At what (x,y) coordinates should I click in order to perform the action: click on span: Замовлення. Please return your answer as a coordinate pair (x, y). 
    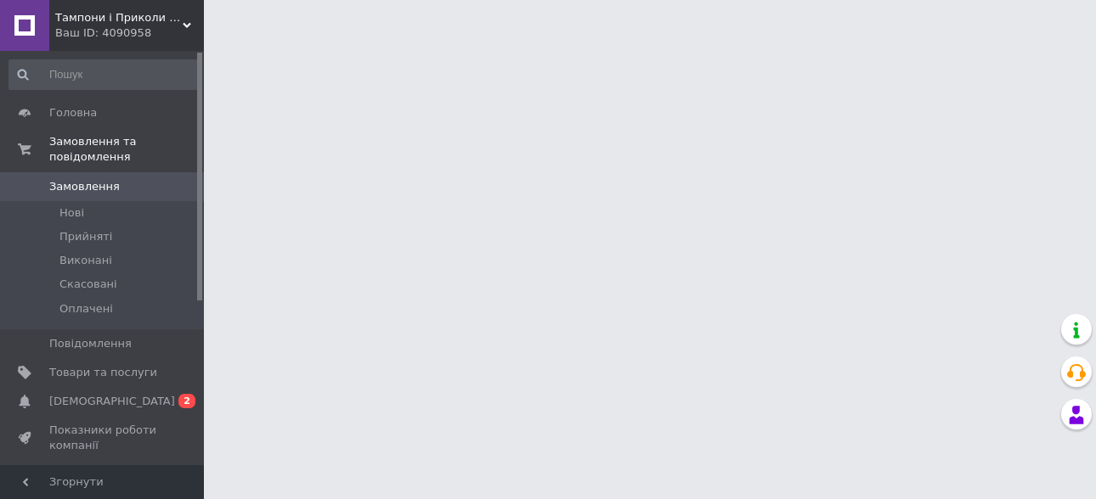
    Looking at the image, I should click on (84, 187).